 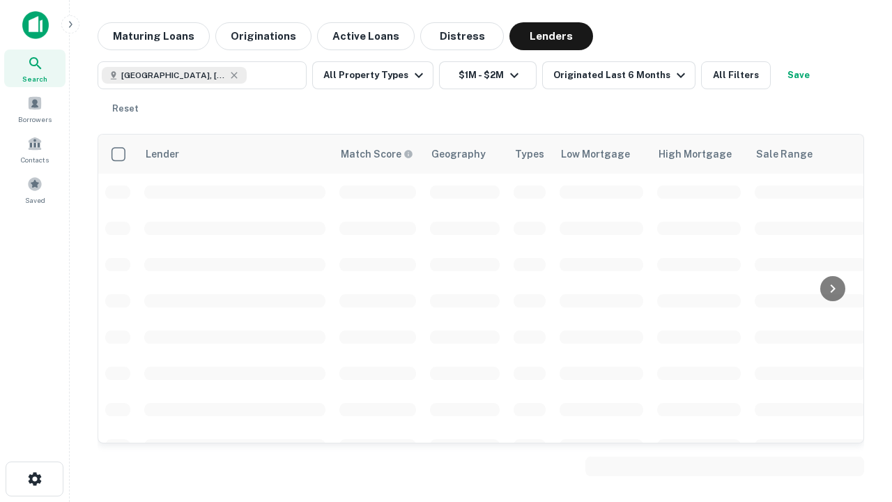 What do you see at coordinates (595, 154) in the screenshot?
I see `div: Low Mortgage` at bounding box center [595, 154].